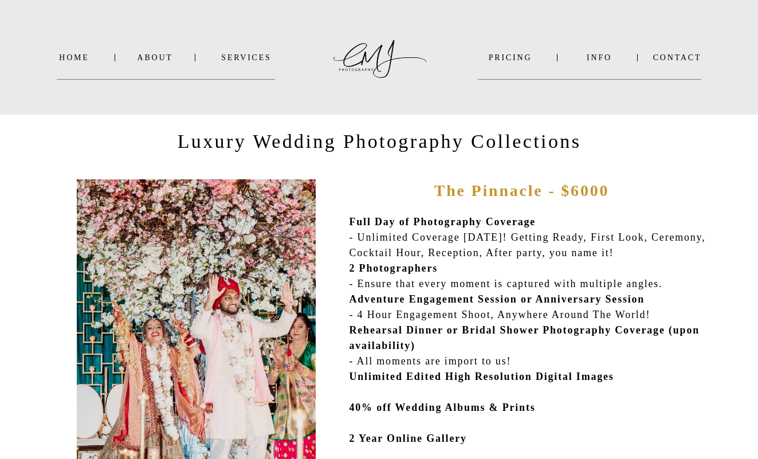  I want to click on a: Home, so click(75, 57).